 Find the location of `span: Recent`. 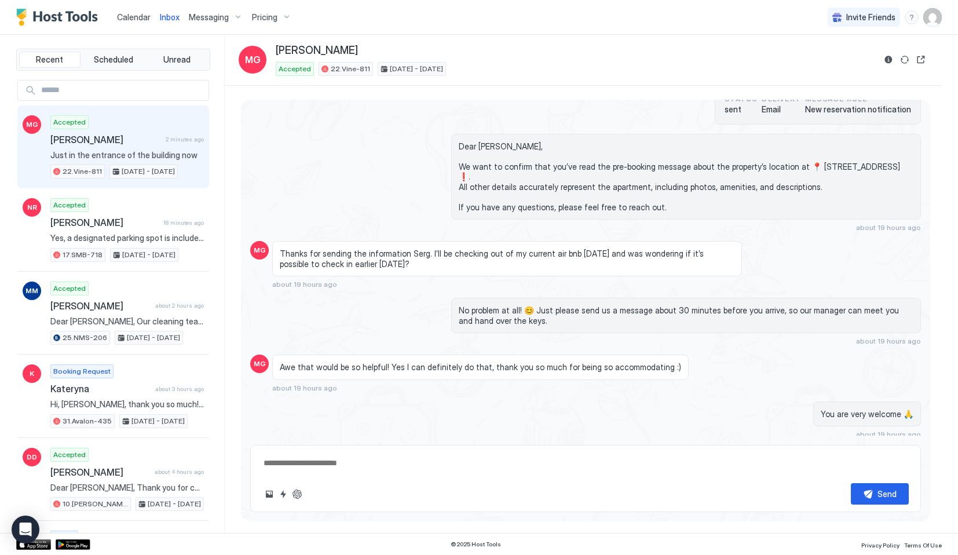

span: Recent is located at coordinates (49, 60).